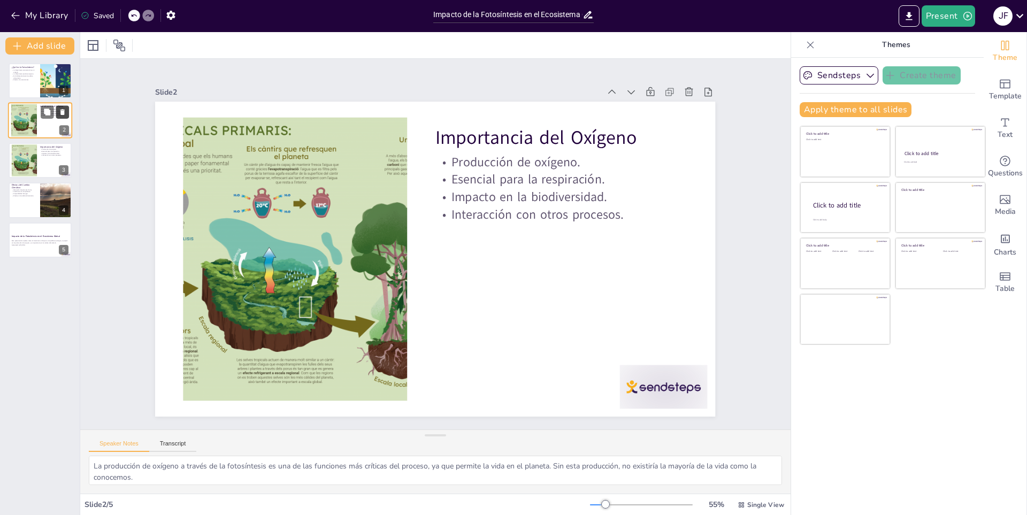 This screenshot has height=515, width=1027. What do you see at coordinates (24, 186) in the screenshot?
I see `p: Efectos del Cambio Climático` at bounding box center [24, 186].